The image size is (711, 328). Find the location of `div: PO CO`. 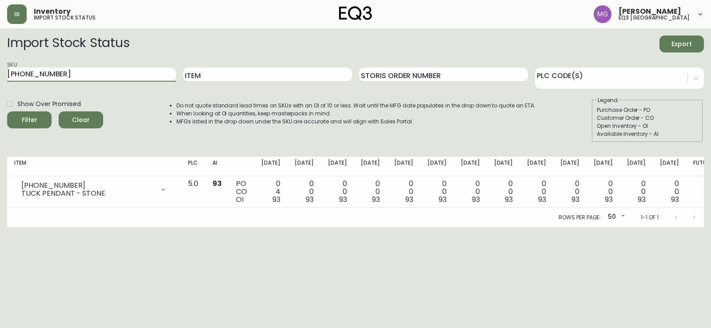

div: PO CO is located at coordinates (241, 192).